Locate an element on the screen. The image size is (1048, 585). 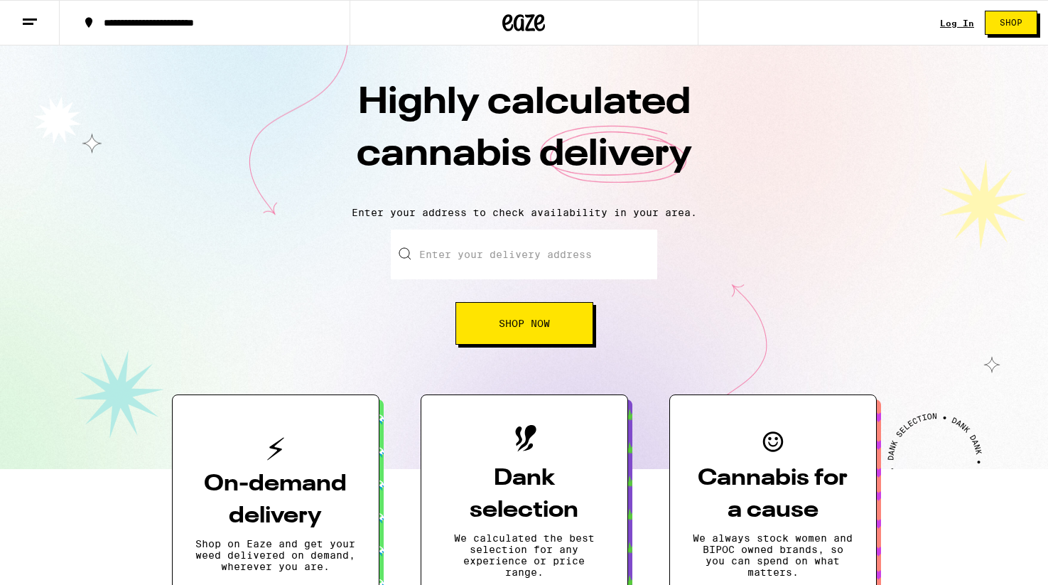
input: Enter your delivery address is located at coordinates (524, 254).